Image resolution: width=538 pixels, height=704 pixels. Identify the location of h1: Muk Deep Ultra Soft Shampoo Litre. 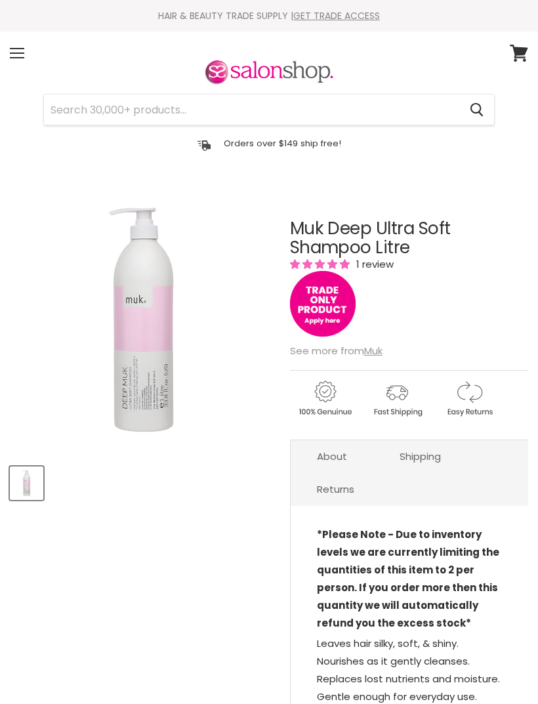
(408, 238).